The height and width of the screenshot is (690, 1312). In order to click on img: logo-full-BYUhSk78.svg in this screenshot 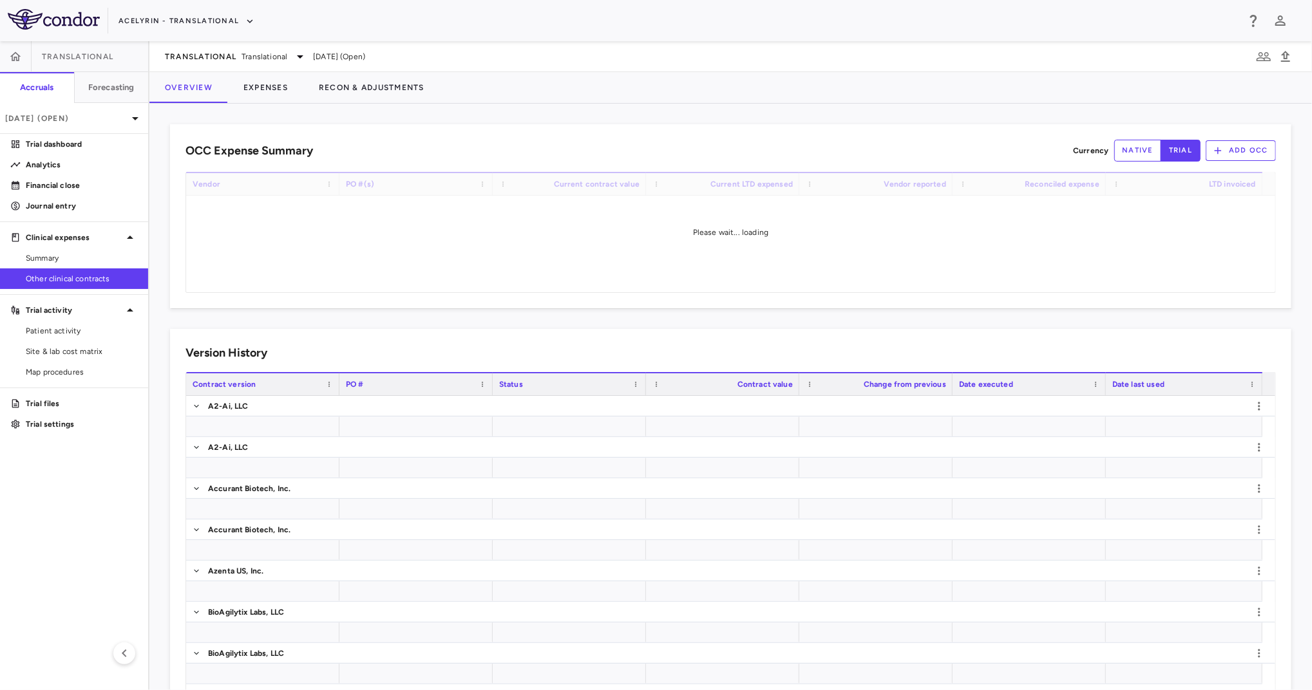, I will do `click(53, 19)`.